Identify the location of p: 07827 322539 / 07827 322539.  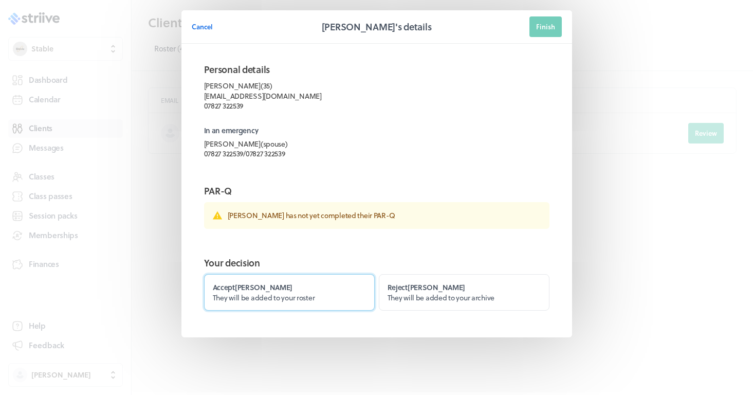
(377, 154).